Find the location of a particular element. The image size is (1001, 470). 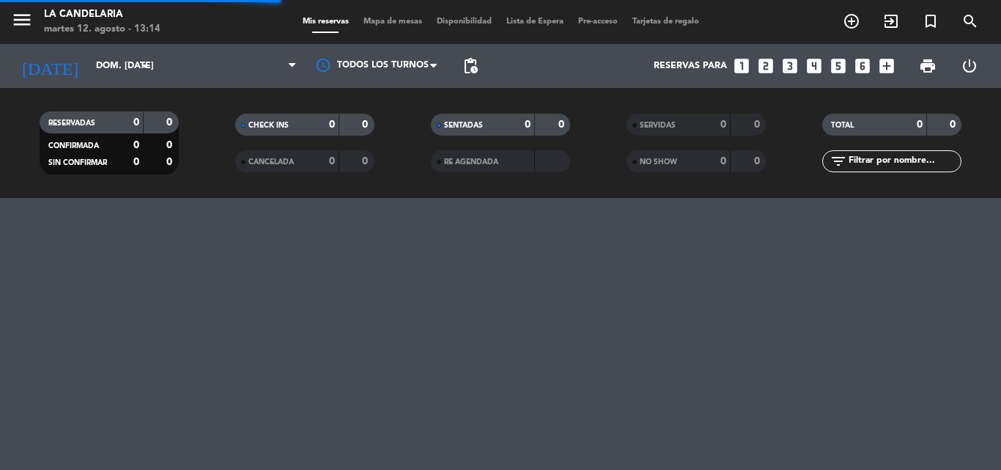

span: RESERVADAS is located at coordinates (72, 123).